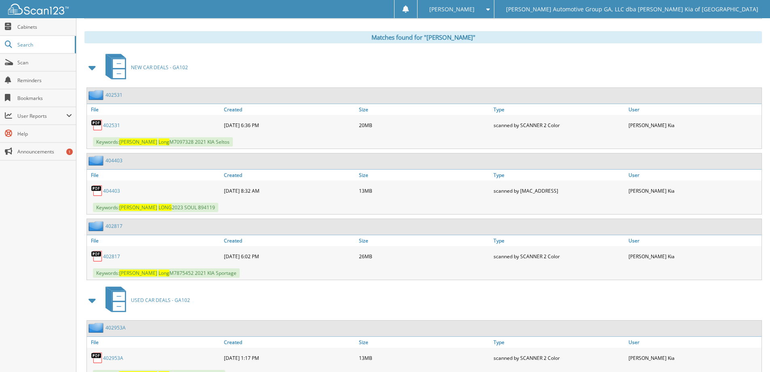  What do you see at coordinates (44, 151) in the screenshot?
I see `span: Announcements` at bounding box center [44, 151].